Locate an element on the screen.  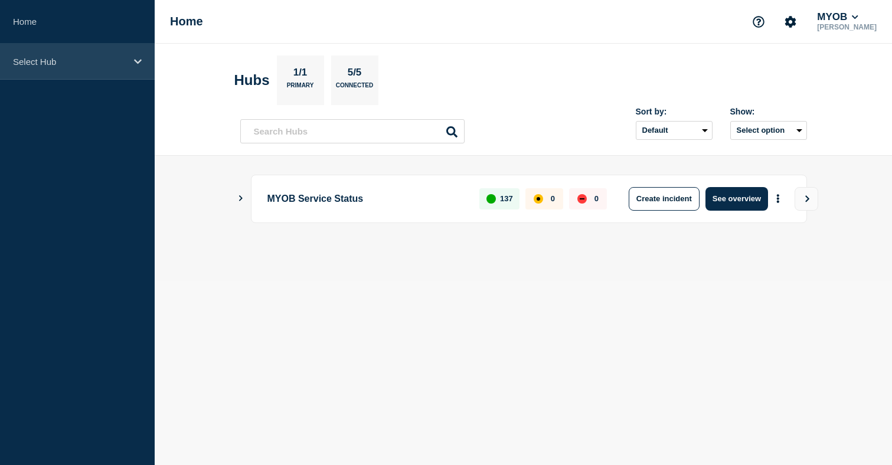
p: MYOB Service Status is located at coordinates (367, 199).